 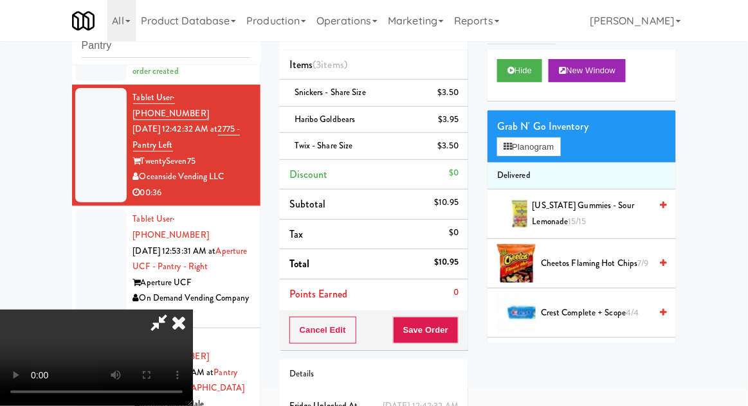 What do you see at coordinates (296, 234) in the screenshot?
I see `span: Tax` at bounding box center [296, 234].